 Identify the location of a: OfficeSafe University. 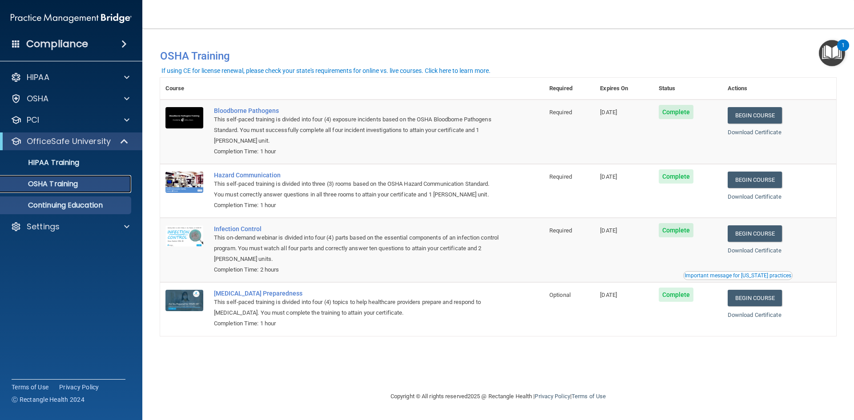
(70, 141).